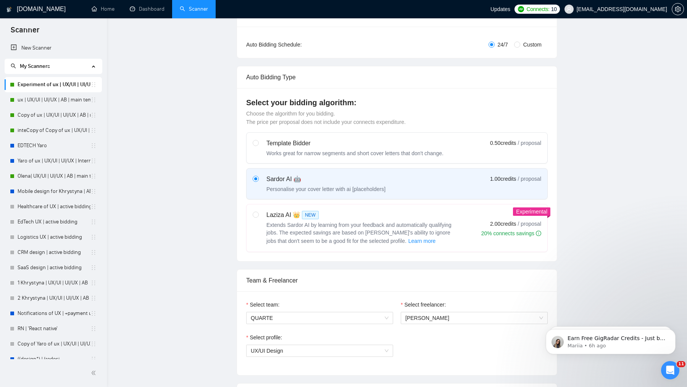 This screenshot has height=387, width=687. Describe the element at coordinates (53, 207) in the screenshot. I see `li: Healthcare of UX | active bidding` at that location.